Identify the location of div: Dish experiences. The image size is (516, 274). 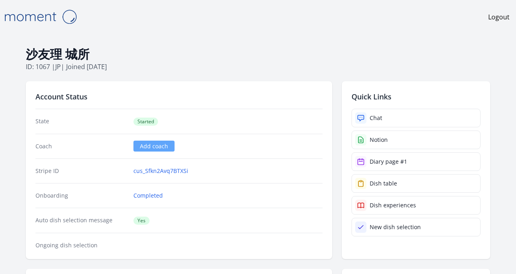
(393, 205).